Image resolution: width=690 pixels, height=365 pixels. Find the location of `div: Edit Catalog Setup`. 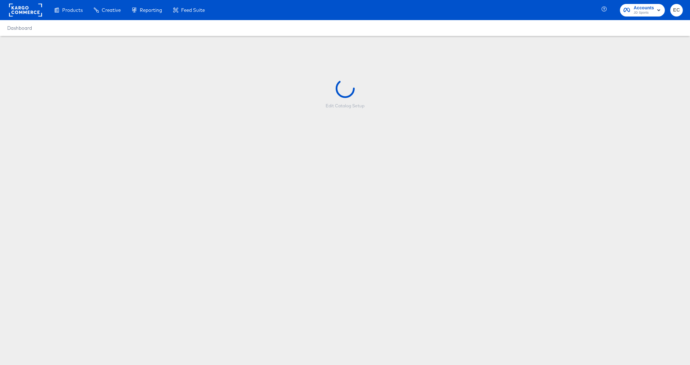

div: Edit Catalog Setup is located at coordinates (345, 106).